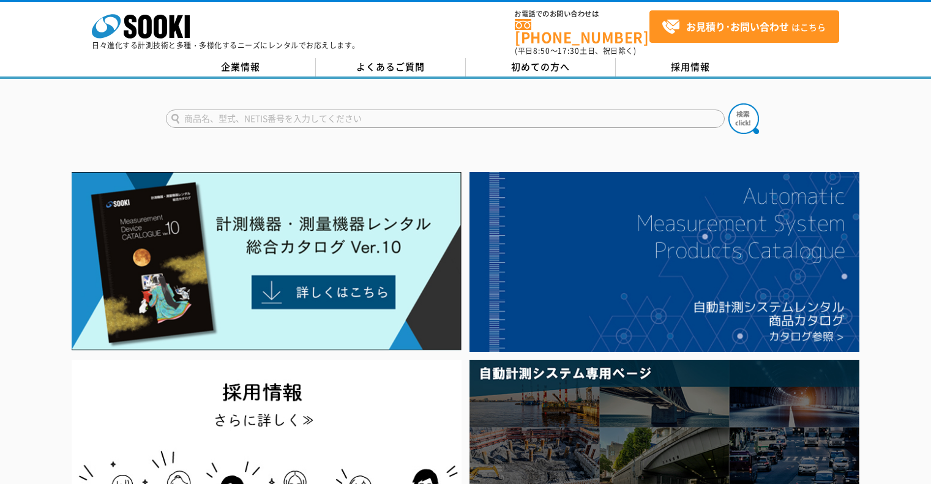 This screenshot has height=484, width=931. I want to click on strong: お見積り･お問い合わせ, so click(737, 26).